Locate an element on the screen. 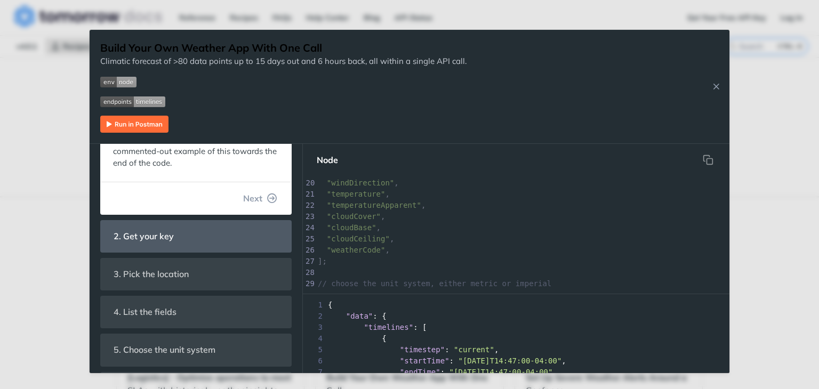 The width and height of the screenshot is (819, 389). span: 6 is located at coordinates (314, 361).